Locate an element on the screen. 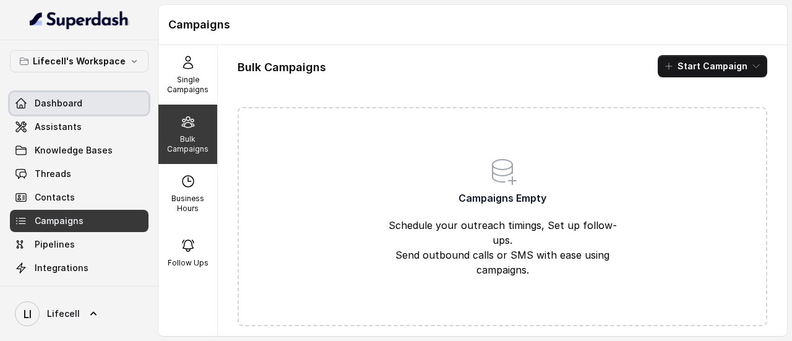 This screenshot has width=792, height=341. button: Start Campaign is located at coordinates (713, 66).